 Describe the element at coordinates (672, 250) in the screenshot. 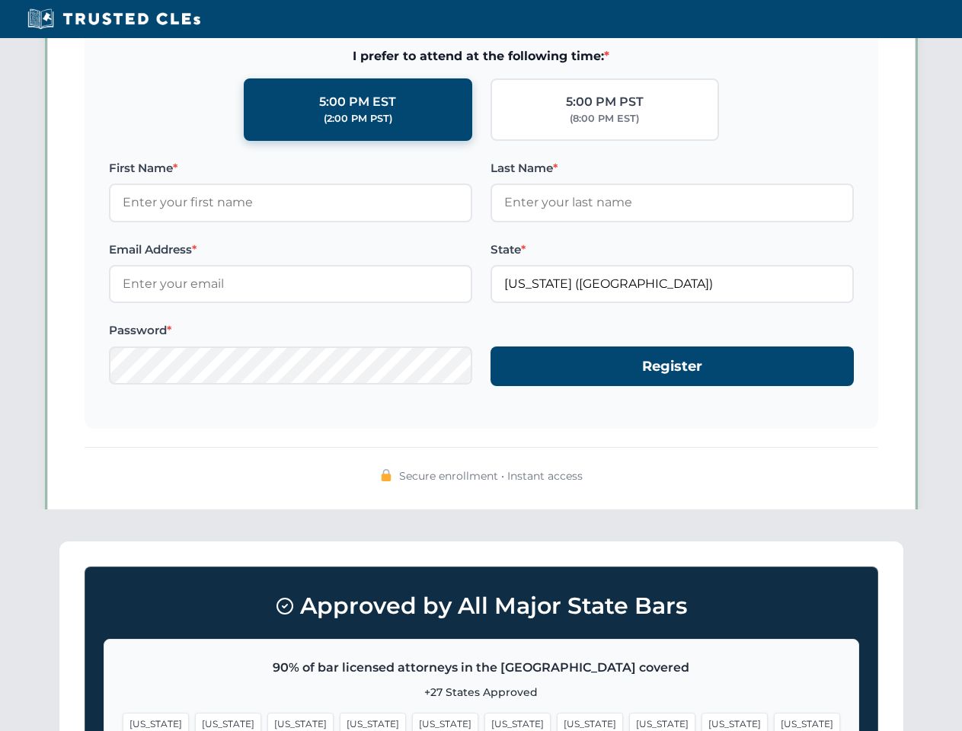

I see `label: State` at that location.